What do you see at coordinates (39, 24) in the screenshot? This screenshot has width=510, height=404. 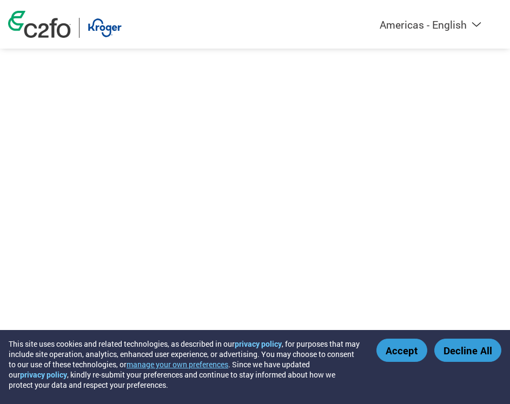 I see `img: c2fo logo` at bounding box center [39, 24].